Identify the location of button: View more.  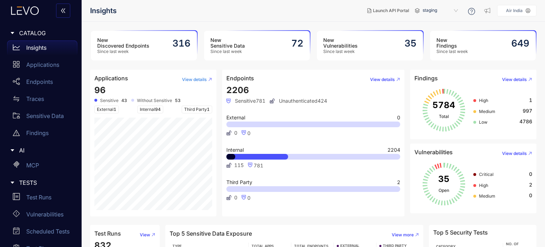
(402, 235).